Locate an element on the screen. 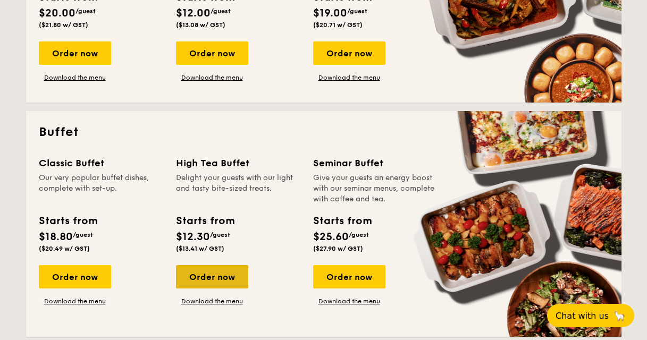 The image size is (647, 340). div: High Tea Buffet is located at coordinates (238, 163).